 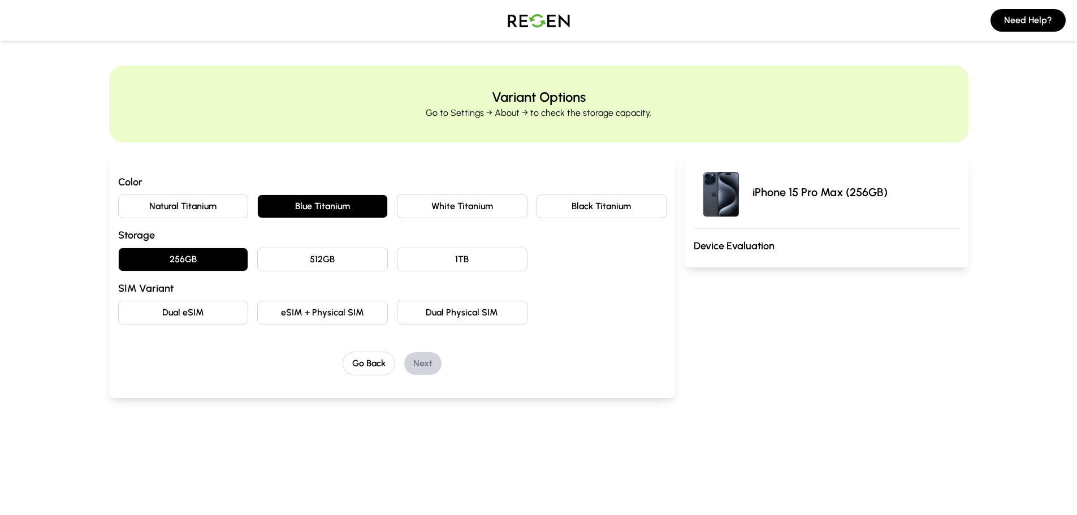 I want to click on button: Next, so click(x=423, y=364).